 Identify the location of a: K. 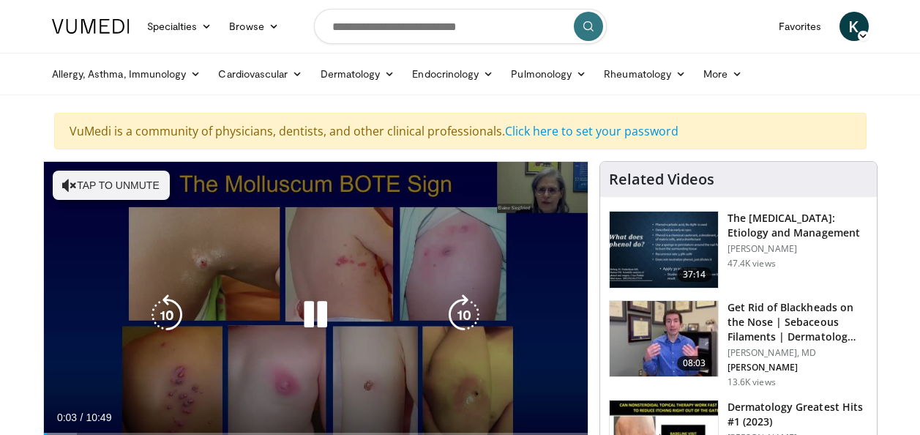
(855, 26).